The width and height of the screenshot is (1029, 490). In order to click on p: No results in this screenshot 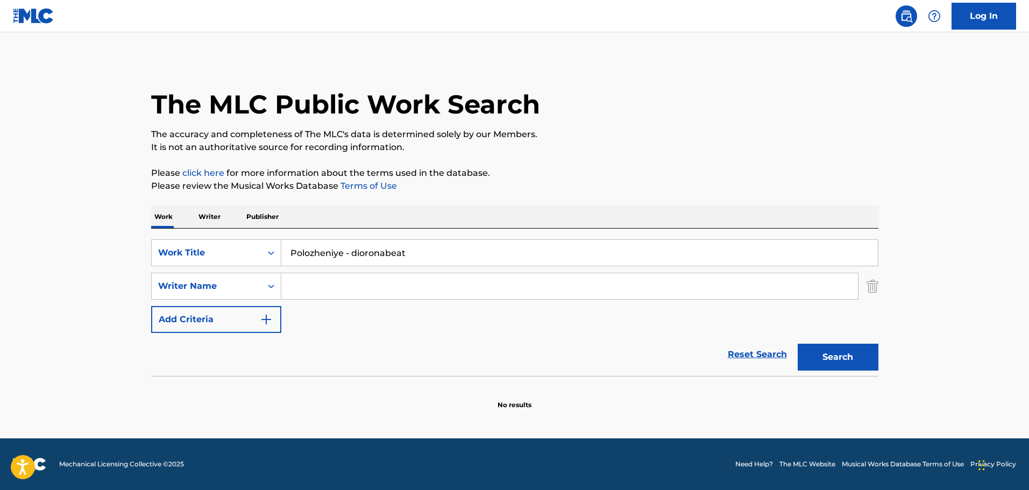, I will do `click(514, 399)`.